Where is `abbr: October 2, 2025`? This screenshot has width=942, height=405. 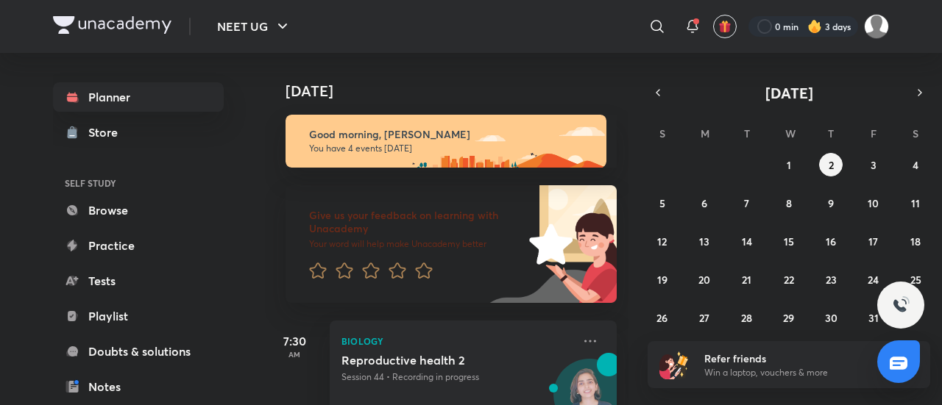
abbr: October 2, 2025 is located at coordinates (830, 165).